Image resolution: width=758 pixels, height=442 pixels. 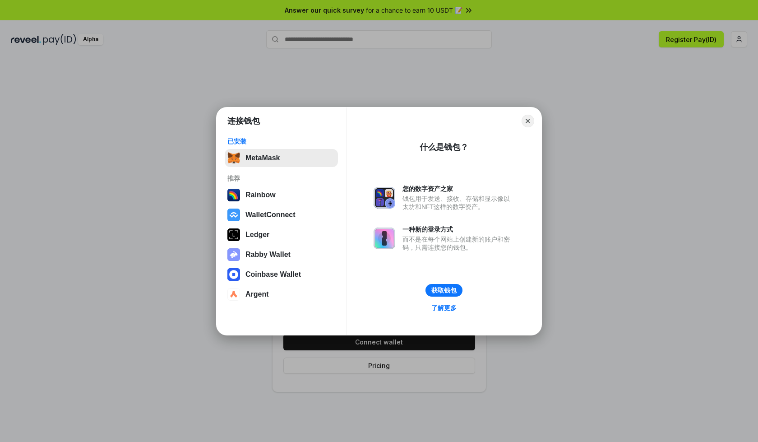 I want to click on button: WalletConnect, so click(x=281, y=215).